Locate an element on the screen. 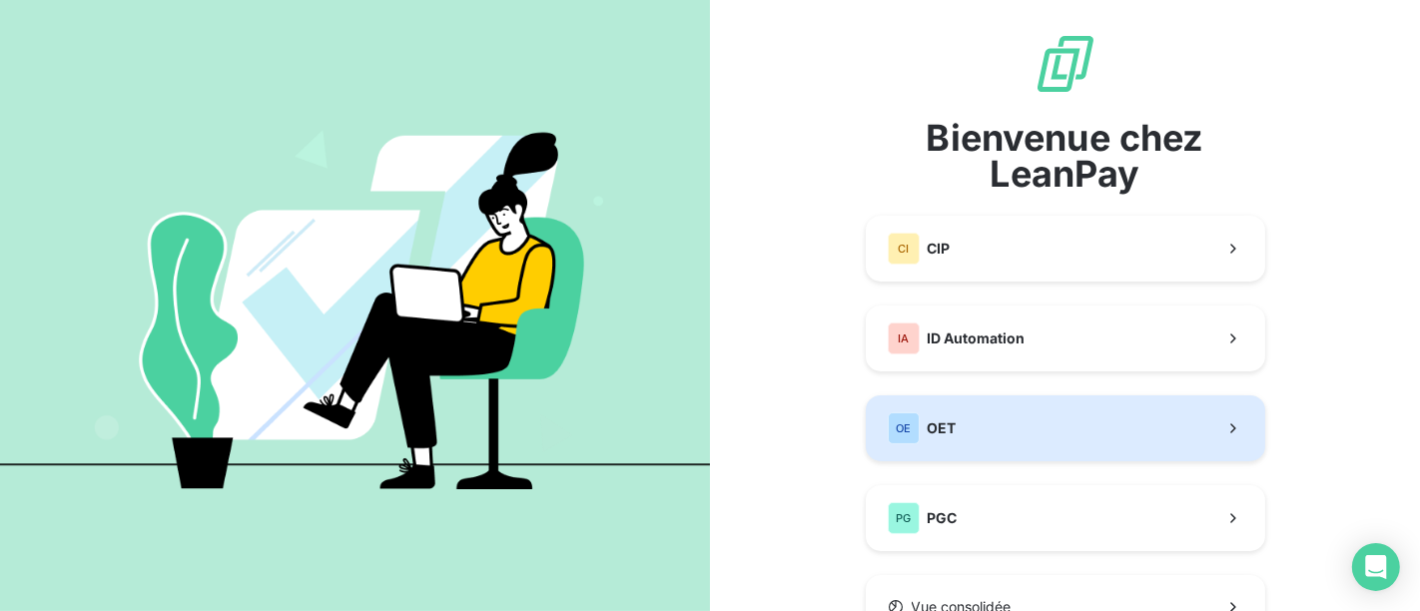  span: Bienvenue chez LeanPay is located at coordinates (1065, 156).